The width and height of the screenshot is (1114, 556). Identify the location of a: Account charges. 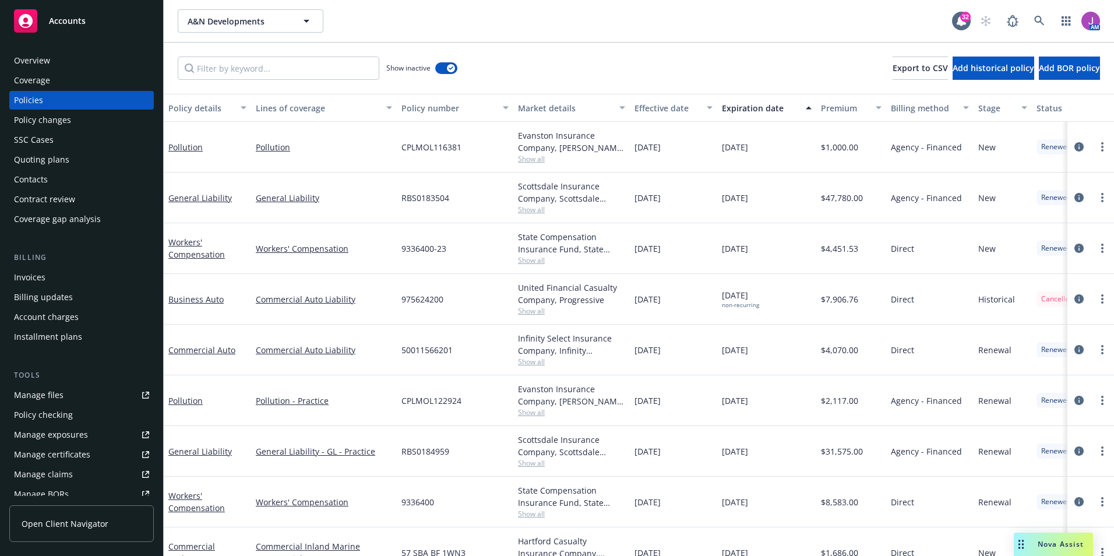
(82, 317).